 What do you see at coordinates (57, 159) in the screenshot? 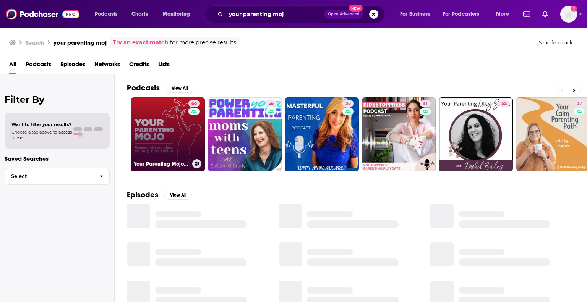
I see `p: Saved Searches` at bounding box center [57, 159].